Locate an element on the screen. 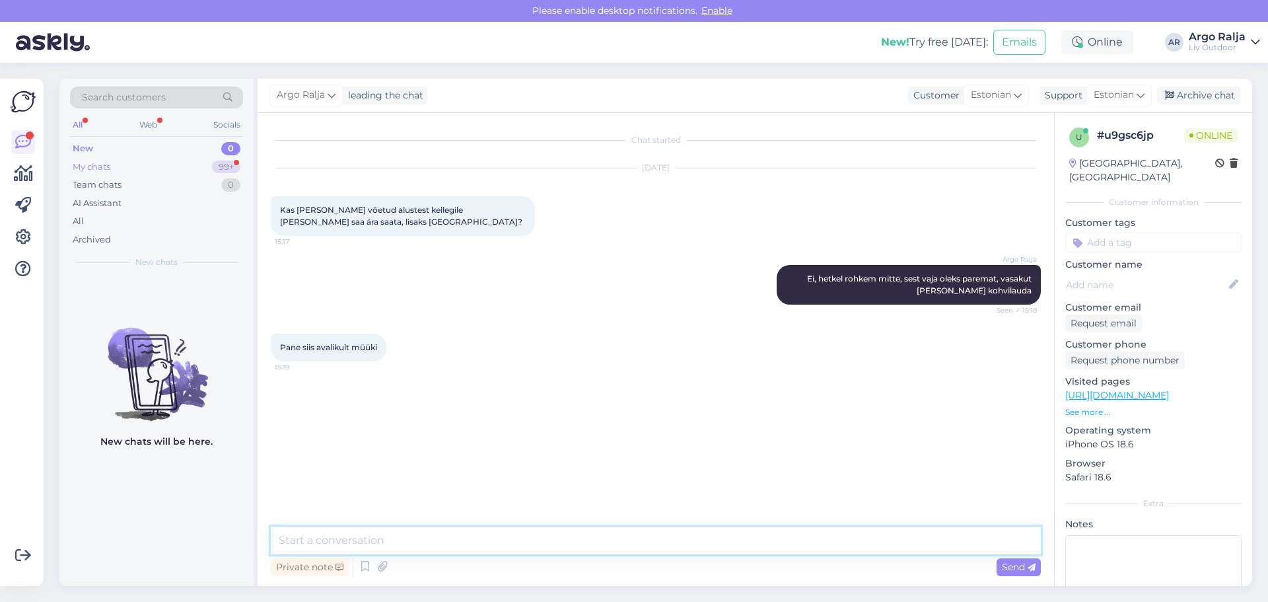  span: u is located at coordinates (1079, 137).